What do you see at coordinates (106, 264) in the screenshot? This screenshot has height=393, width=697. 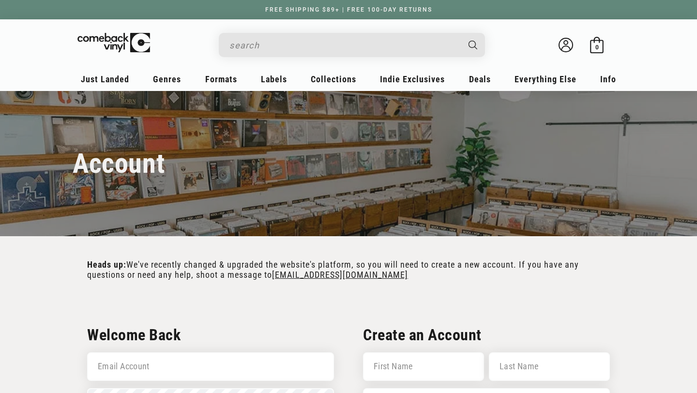 I see `strong: Heads up:` at bounding box center [106, 264].